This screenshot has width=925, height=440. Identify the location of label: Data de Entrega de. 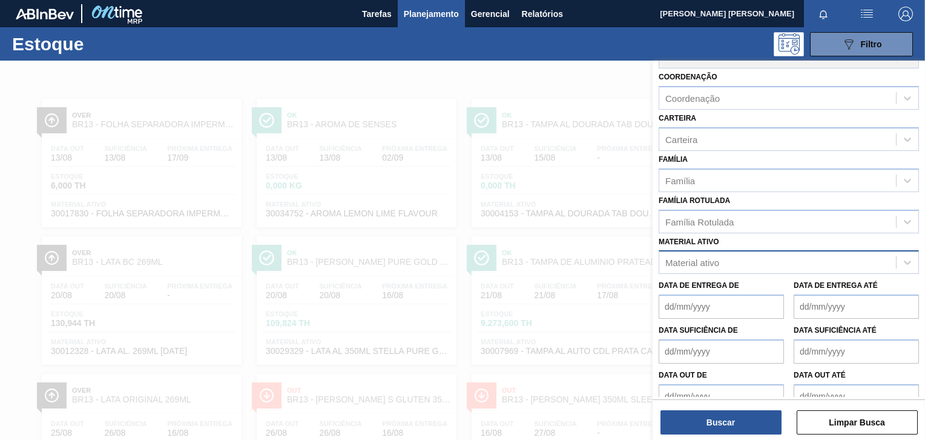
(699, 285).